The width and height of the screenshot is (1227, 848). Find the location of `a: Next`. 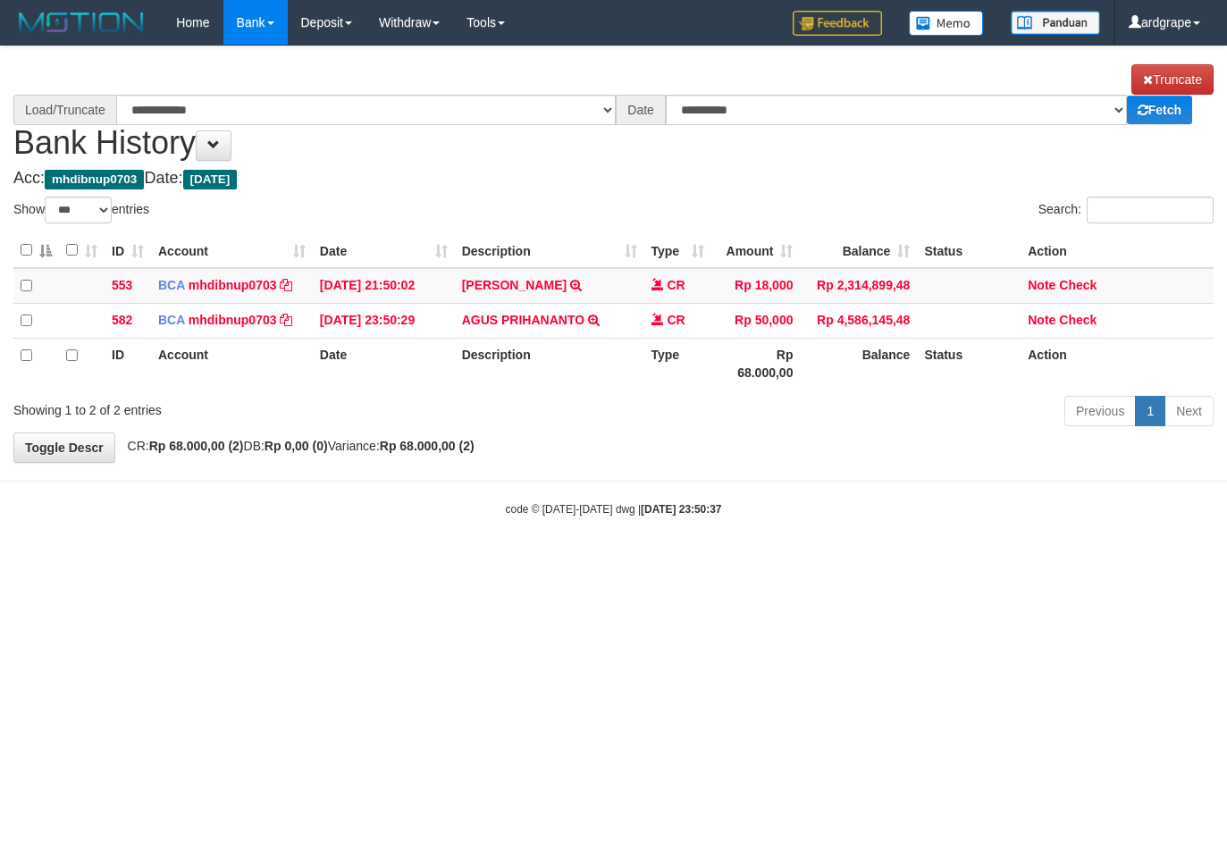

a: Next is located at coordinates (1189, 411).